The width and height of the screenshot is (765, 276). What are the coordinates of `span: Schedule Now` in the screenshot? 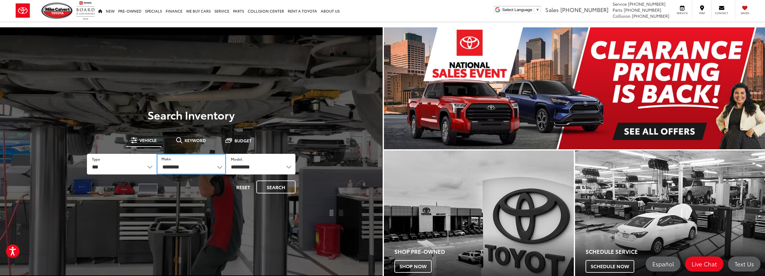 It's located at (610, 267).